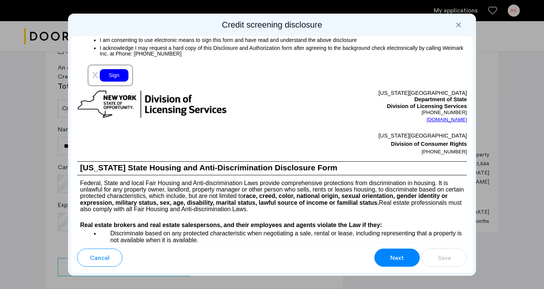  I want to click on span: Cancel, so click(100, 258).